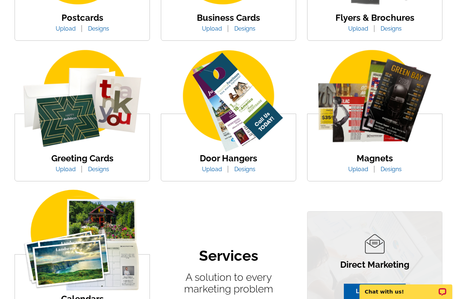 The width and height of the screenshot is (457, 299). Describe the element at coordinates (375, 291) in the screenshot. I see `a: LEARN MORE` at that location.